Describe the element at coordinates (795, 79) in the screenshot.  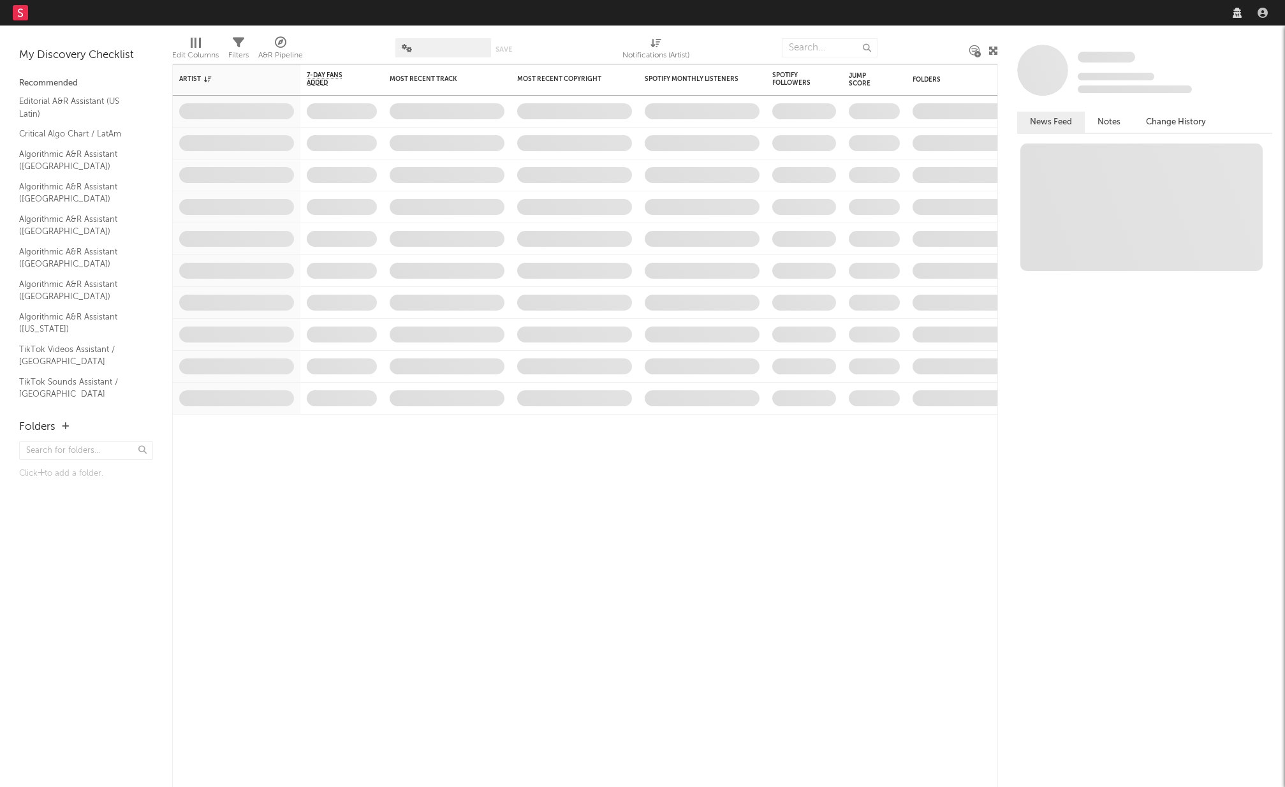
I see `div: Spotify Followers` at that location.